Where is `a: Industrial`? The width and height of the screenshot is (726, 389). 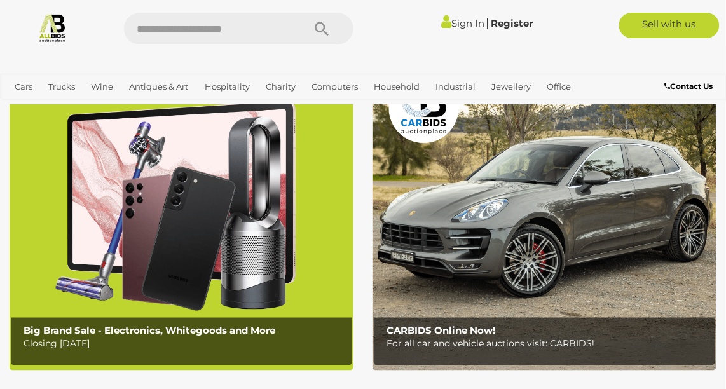
a: Industrial is located at coordinates (456, 86).